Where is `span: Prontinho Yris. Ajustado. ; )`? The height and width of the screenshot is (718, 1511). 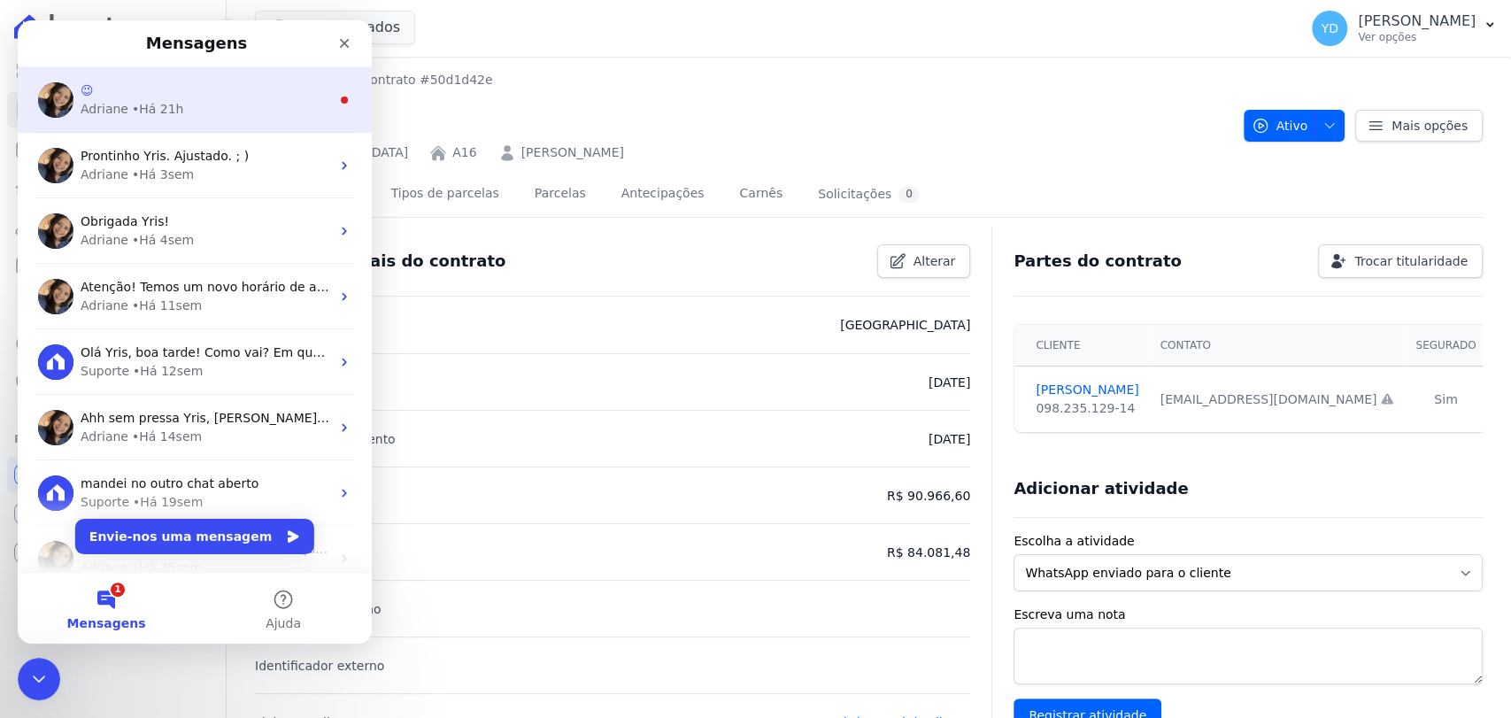
span: Prontinho Yris. Ajustado. ; ) is located at coordinates (147, 135).